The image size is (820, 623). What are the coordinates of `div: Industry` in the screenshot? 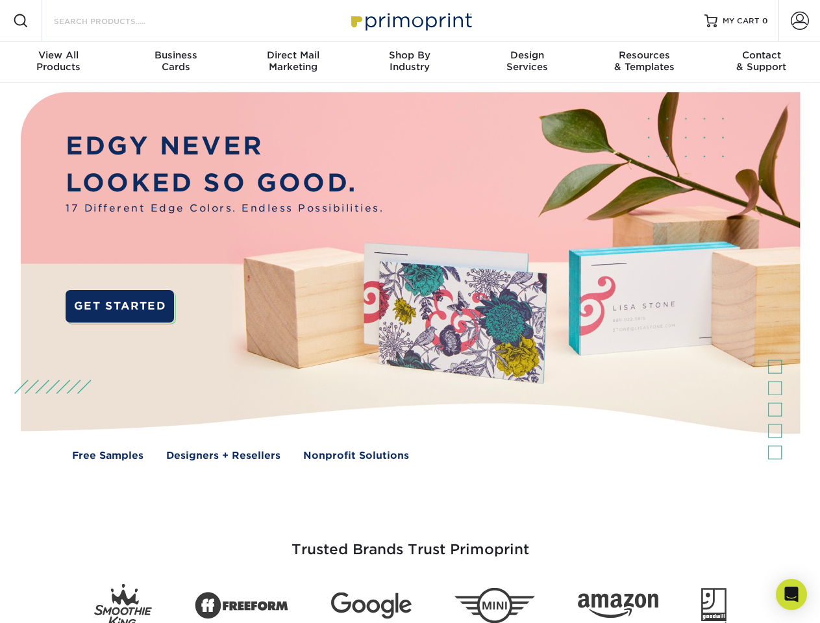 It's located at (409, 61).